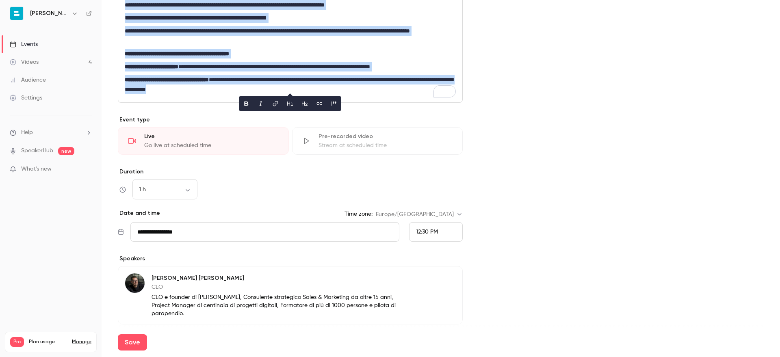  What do you see at coordinates (135, 283) in the screenshot?
I see `img: Davide Berardino` at bounding box center [135, 283].